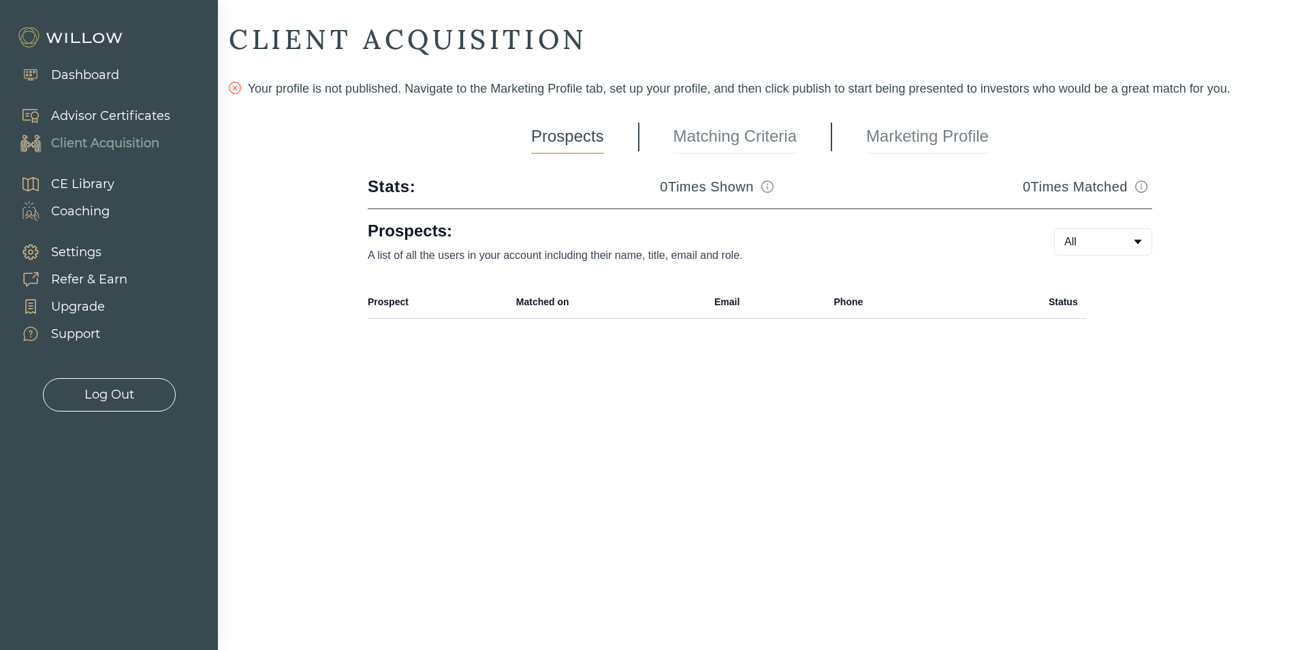 The image size is (1302, 650). What do you see at coordinates (707, 187) in the screenshot?
I see `h3: 0 Times Shown` at bounding box center [707, 187].